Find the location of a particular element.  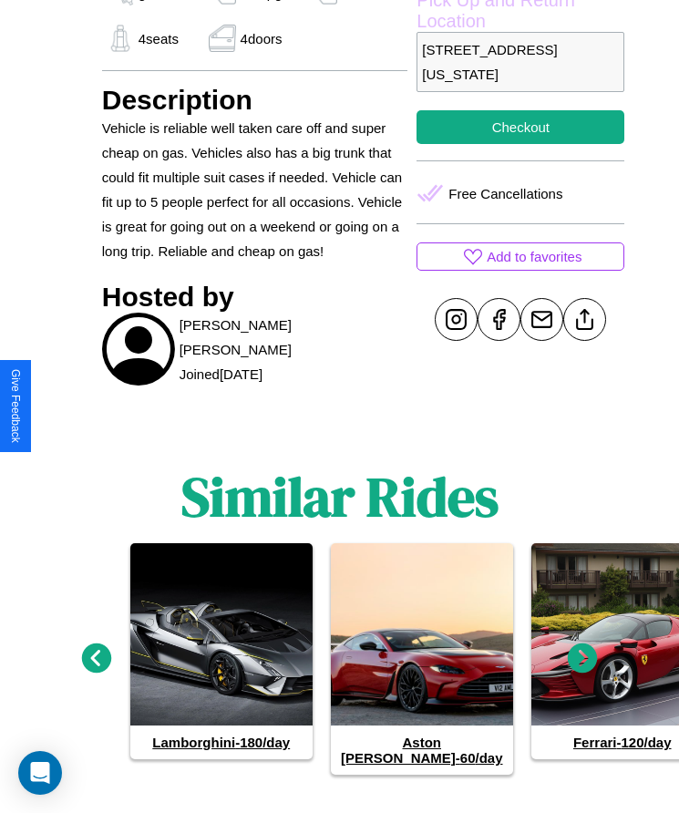

h3: Description is located at coordinates (255, 100).